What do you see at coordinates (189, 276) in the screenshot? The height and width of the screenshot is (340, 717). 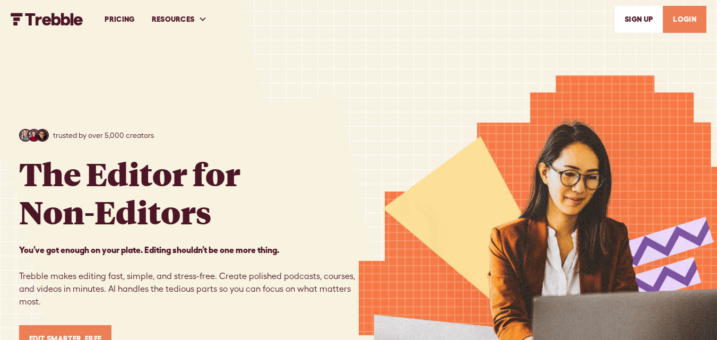 I see `p: Trebble makes editing fast, simple, and stress-free. Create polished podcasts, courses, and video...` at bounding box center [189, 276].